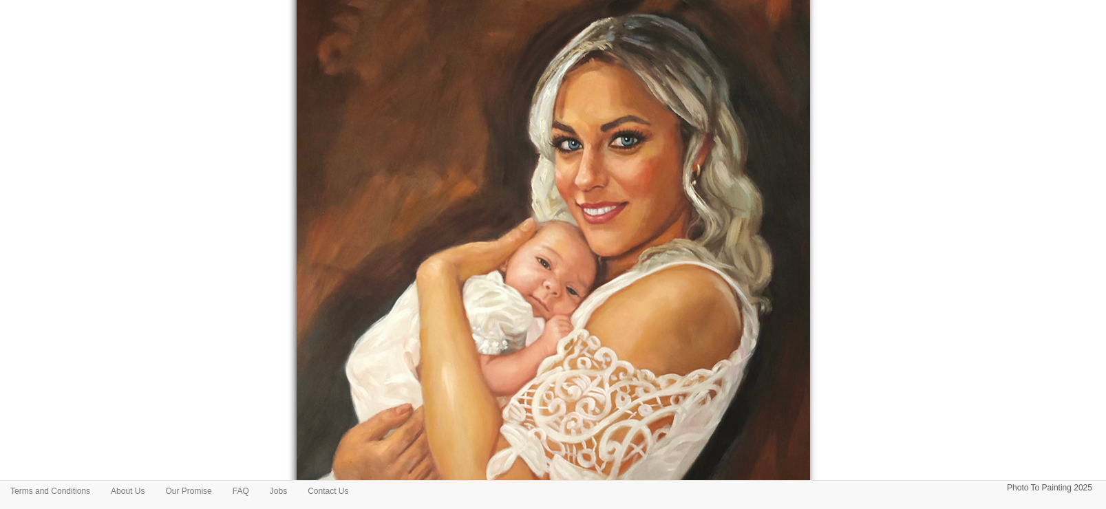 Image resolution: width=1106 pixels, height=509 pixels. I want to click on p: Photo To Painting 2025, so click(1049, 488).